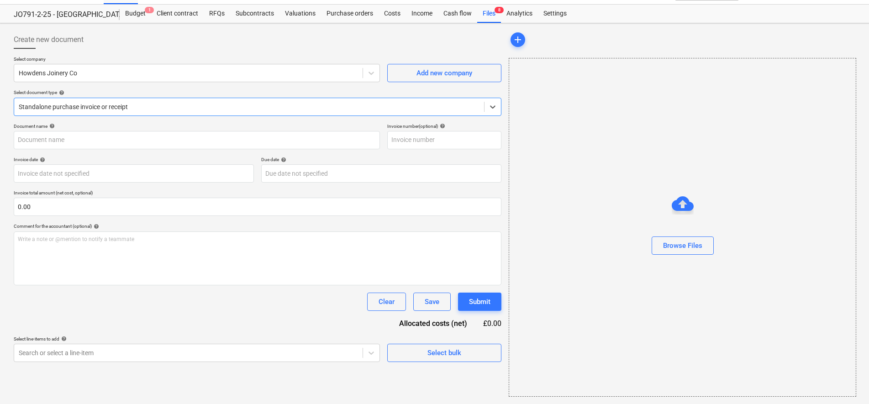 The width and height of the screenshot is (869, 404). Describe the element at coordinates (258, 226) in the screenshot. I see `div: Comment for the accountant (optional)` at that location.